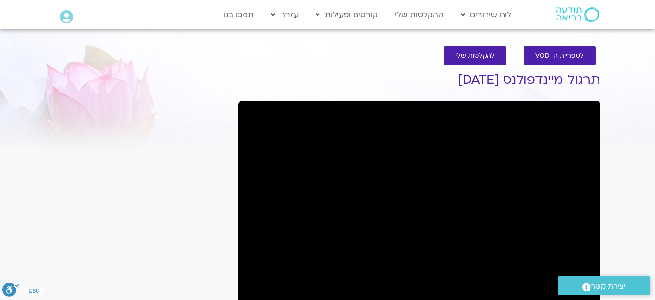 The image size is (655, 300). I want to click on a: לוח שידורים, so click(486, 15).